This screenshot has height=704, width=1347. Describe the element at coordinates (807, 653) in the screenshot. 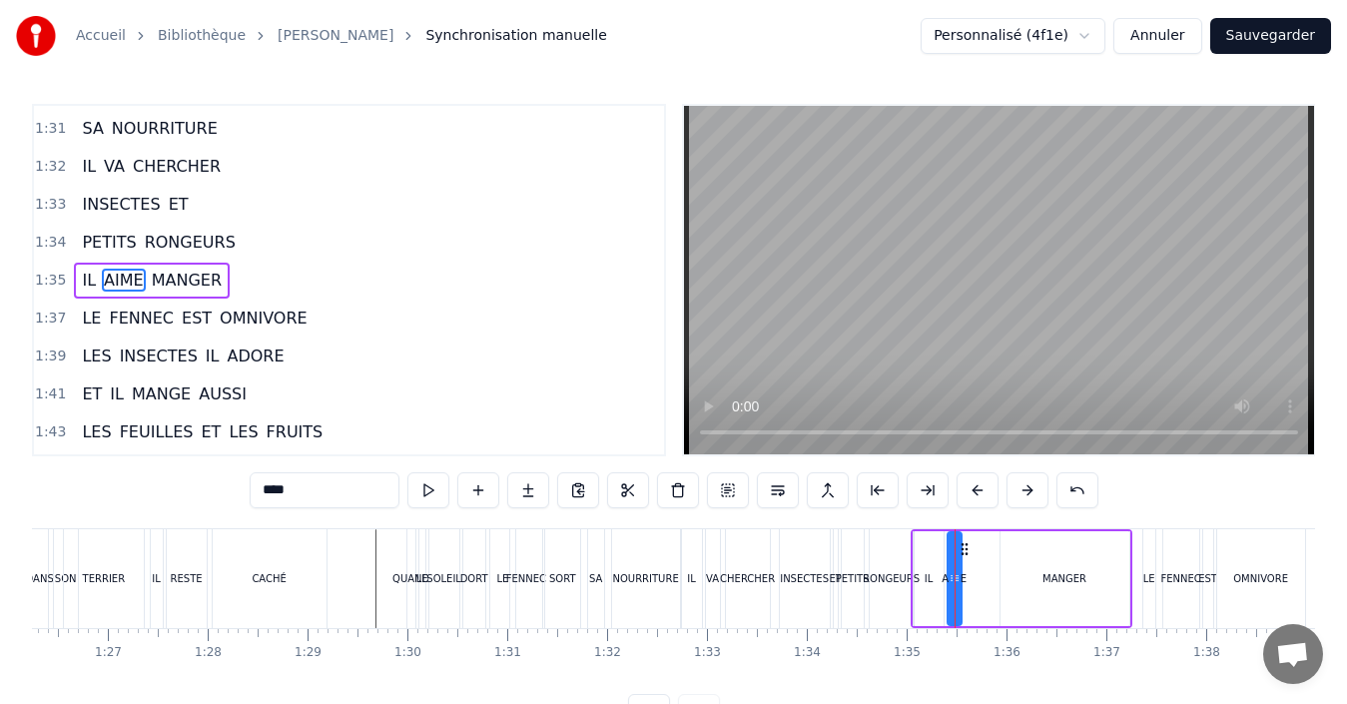

I see `div: 1:34` at that location.